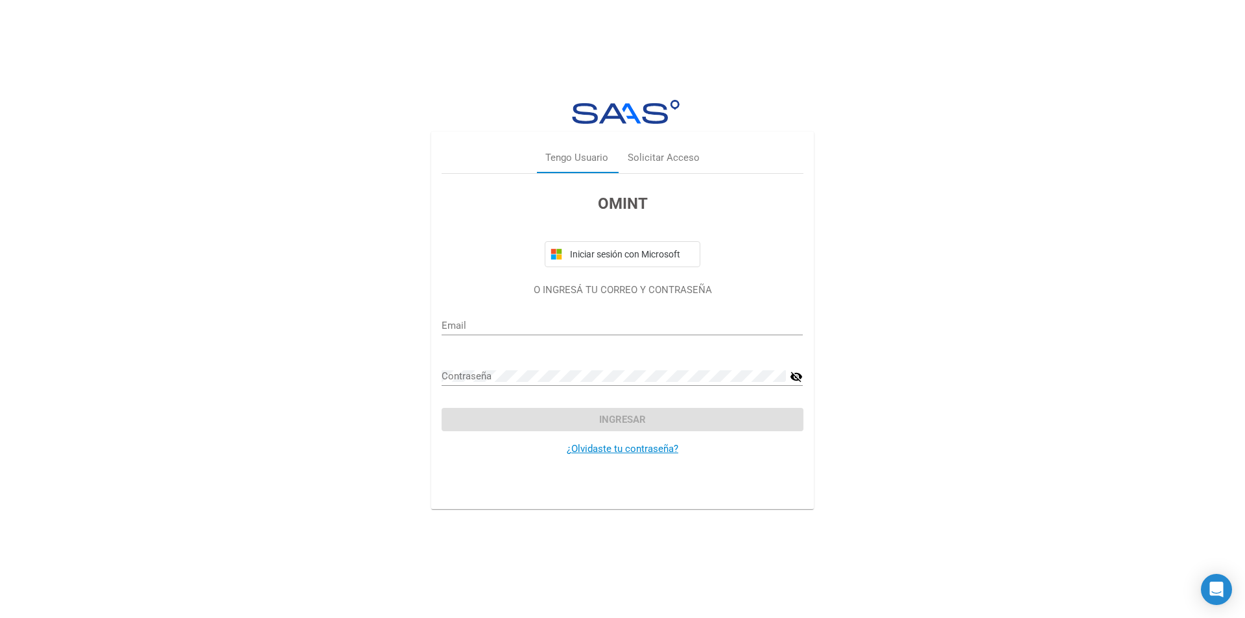  I want to click on span: Iniciar sesión con Microsoft, so click(631, 254).